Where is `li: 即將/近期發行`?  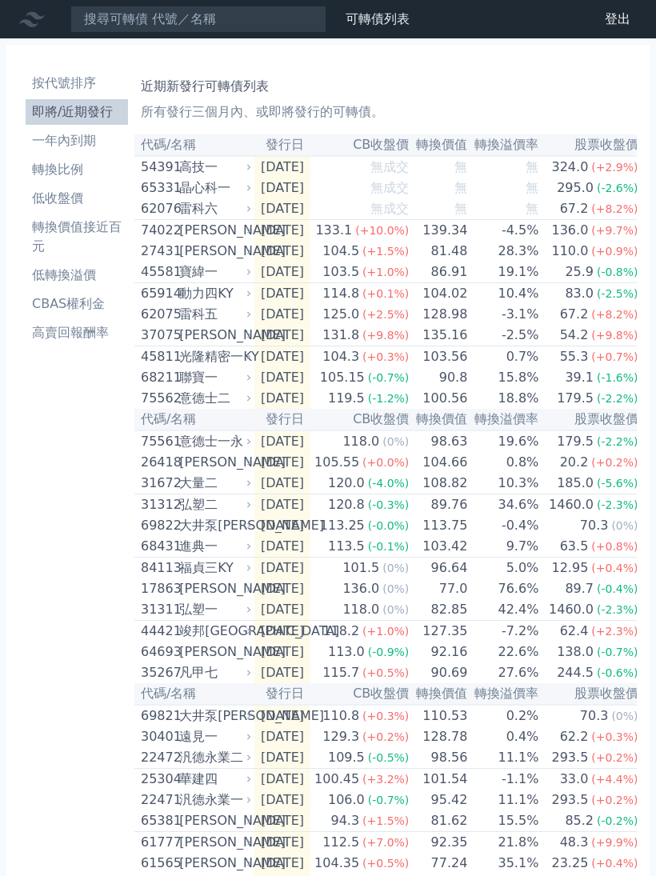 li: 即將/近期發行 is located at coordinates (77, 112).